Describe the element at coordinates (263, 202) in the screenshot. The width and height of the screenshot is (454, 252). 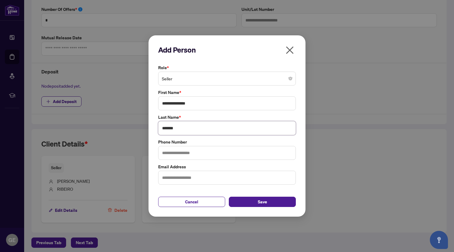
I see `span: Save` at that location.